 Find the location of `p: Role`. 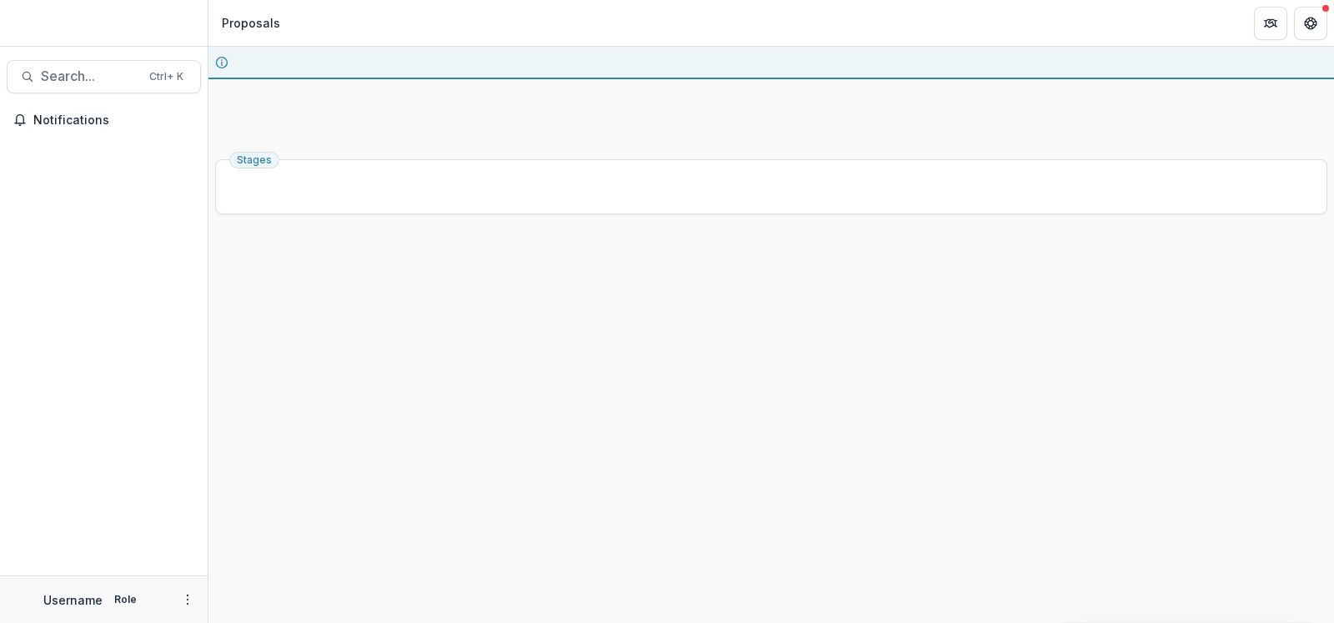

p: Role is located at coordinates (125, 600).